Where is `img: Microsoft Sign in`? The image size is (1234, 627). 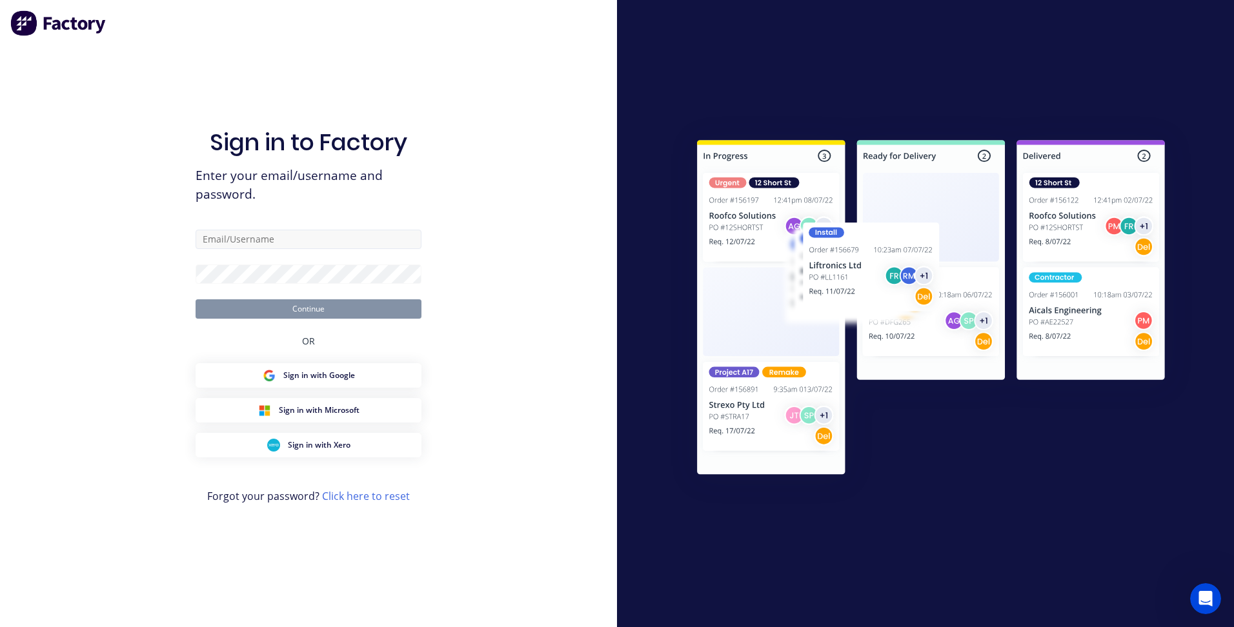 img: Microsoft Sign in is located at coordinates (265, 411).